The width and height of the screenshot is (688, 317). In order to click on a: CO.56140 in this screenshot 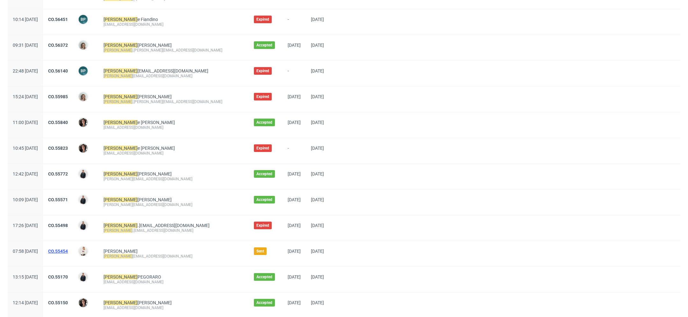, I will do `click(58, 71)`.